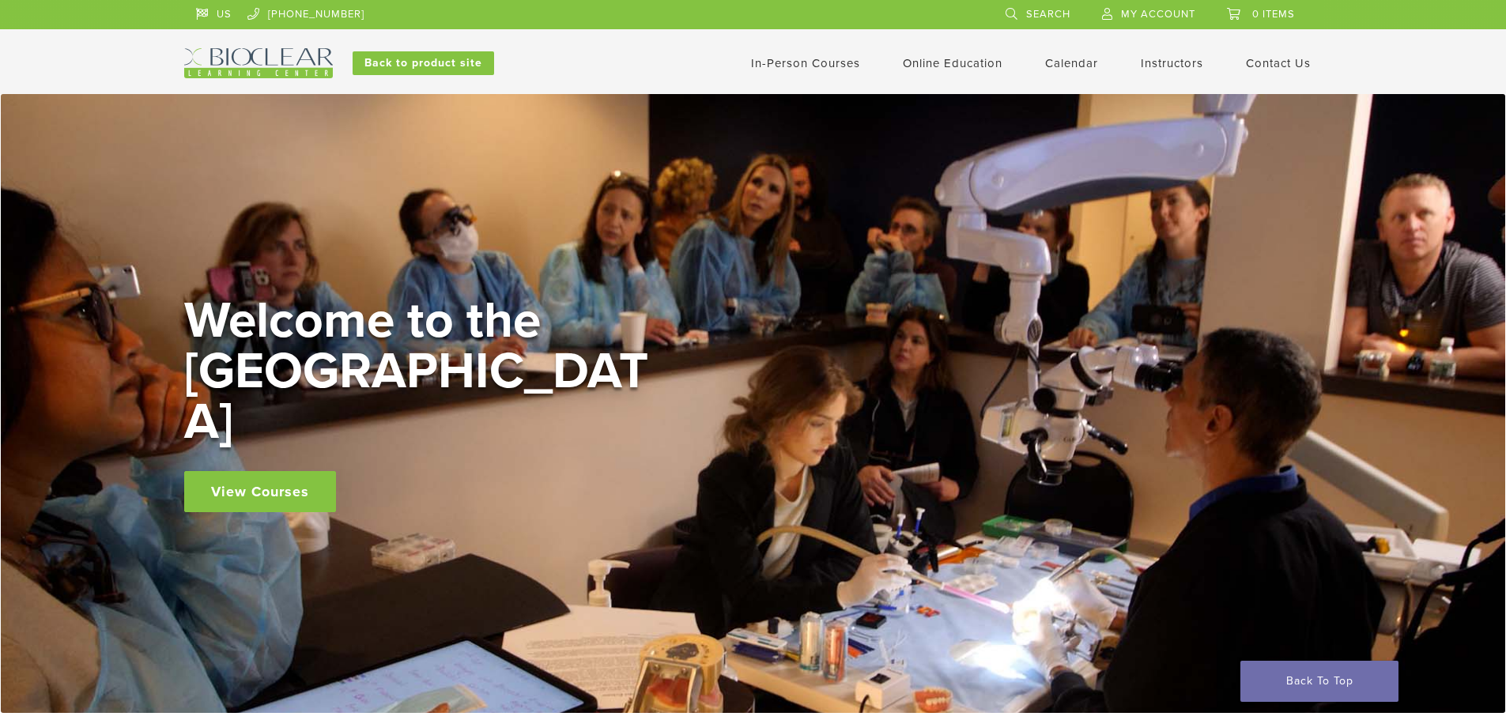 Image resolution: width=1506 pixels, height=720 pixels. What do you see at coordinates (1320, 682) in the screenshot?
I see `a: Back To Top` at bounding box center [1320, 682].